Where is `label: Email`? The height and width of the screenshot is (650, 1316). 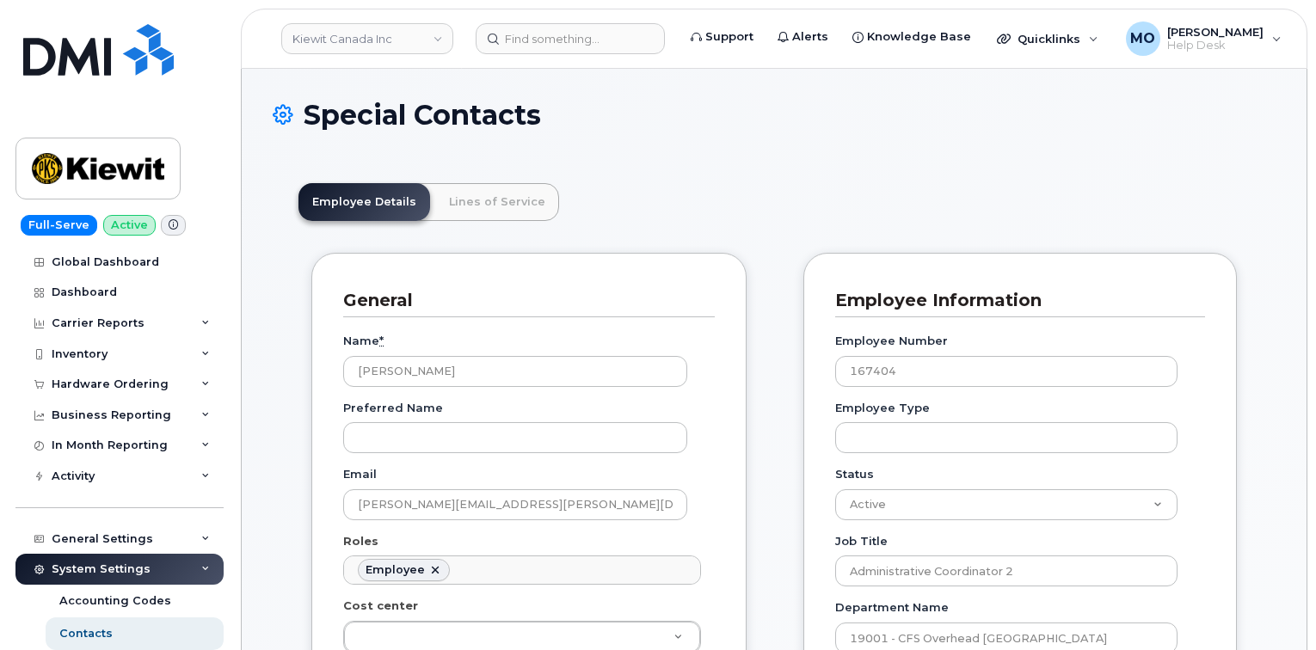
label: Email is located at coordinates (360, 474).